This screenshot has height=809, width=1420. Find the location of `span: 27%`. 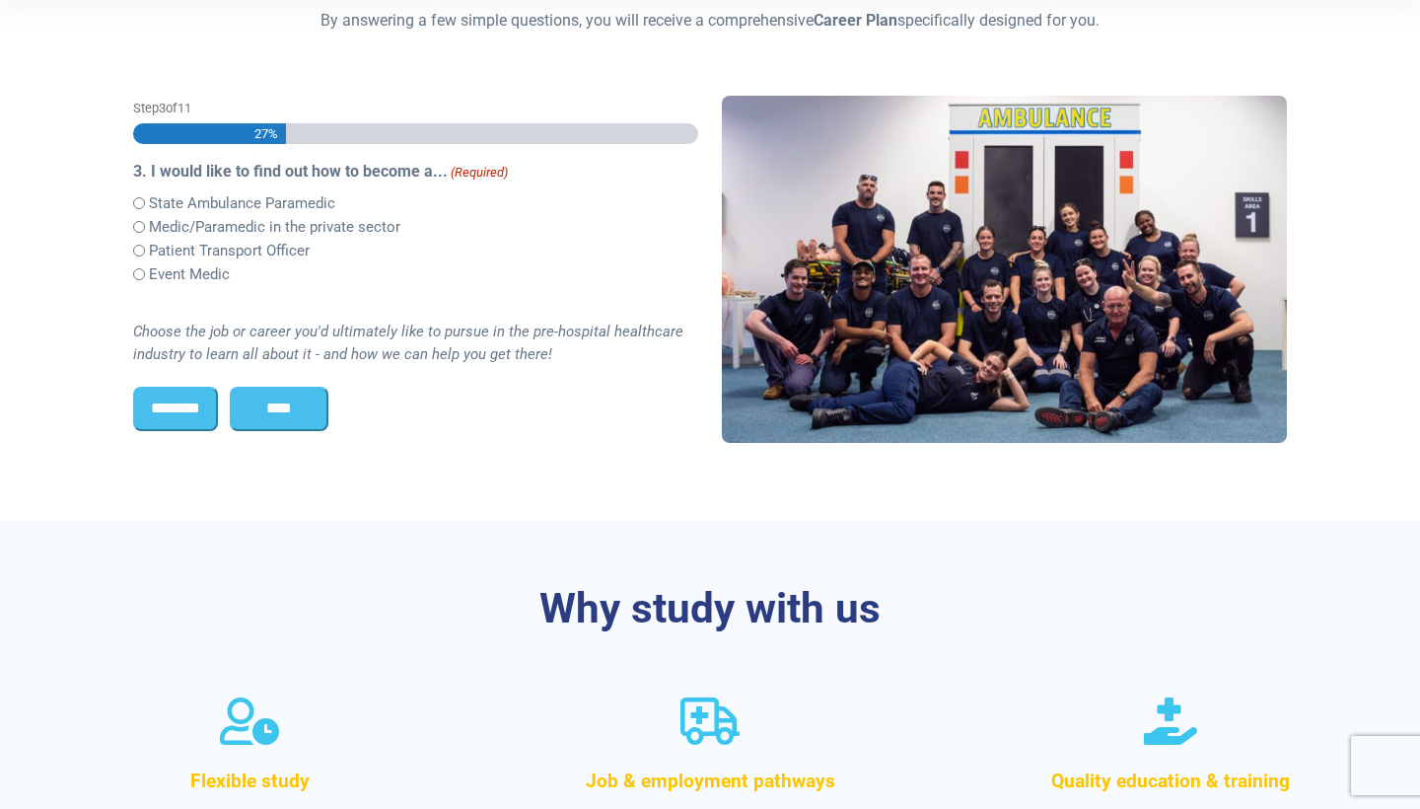

span: 27% is located at coordinates (265, 133).